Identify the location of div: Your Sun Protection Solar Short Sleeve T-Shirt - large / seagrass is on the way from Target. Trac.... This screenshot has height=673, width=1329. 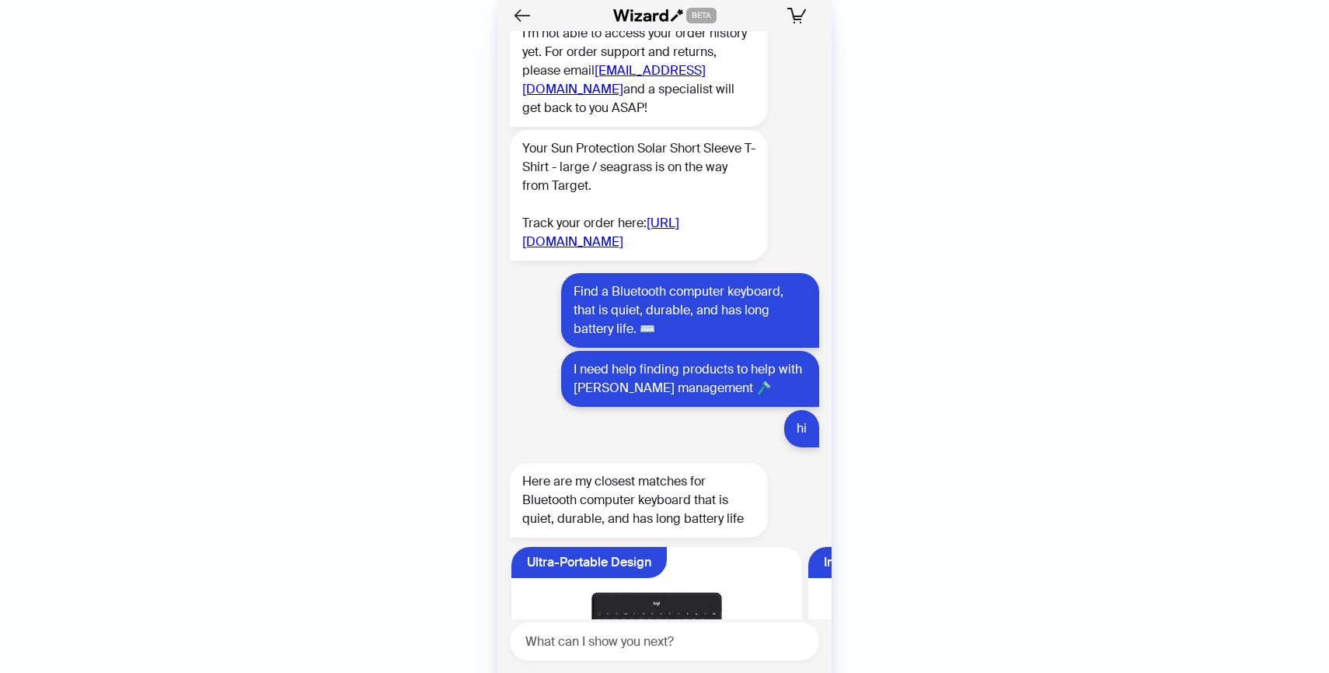
(639, 195).